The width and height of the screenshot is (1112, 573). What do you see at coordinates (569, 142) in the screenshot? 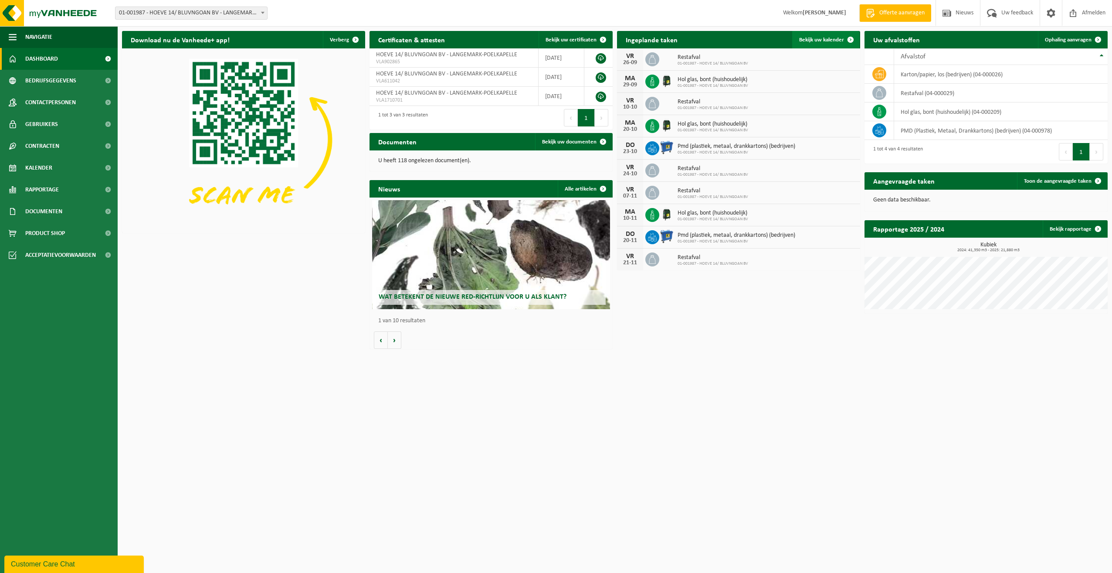
I see `span: Bekijk uw documenten` at bounding box center [569, 142].